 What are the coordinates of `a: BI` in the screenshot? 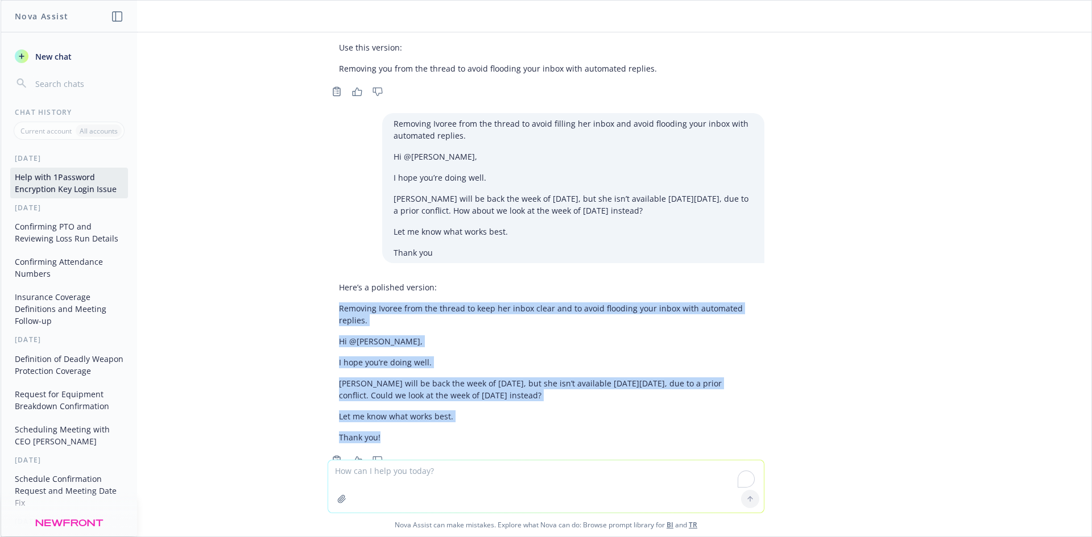 It's located at (670, 525).